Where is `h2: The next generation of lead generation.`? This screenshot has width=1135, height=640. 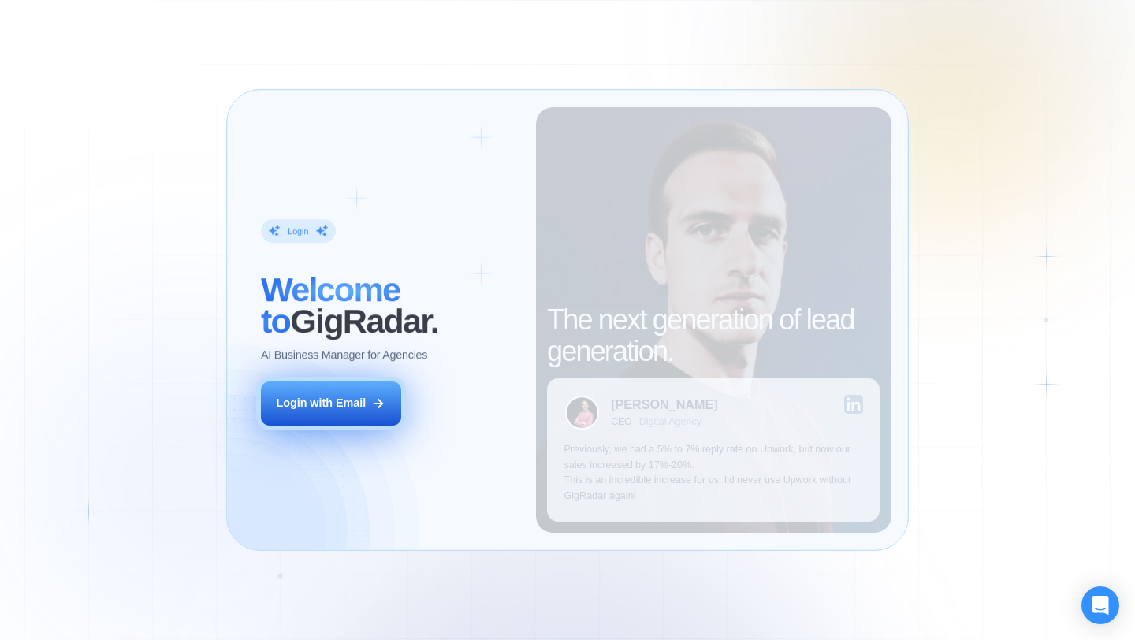 h2: The next generation of lead generation. is located at coordinates (713, 335).